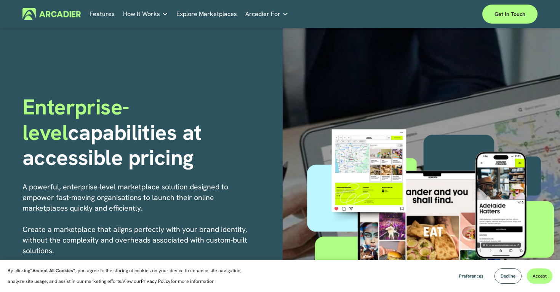  What do you see at coordinates (509, 14) in the screenshot?
I see `a: Get in touch` at bounding box center [509, 14].